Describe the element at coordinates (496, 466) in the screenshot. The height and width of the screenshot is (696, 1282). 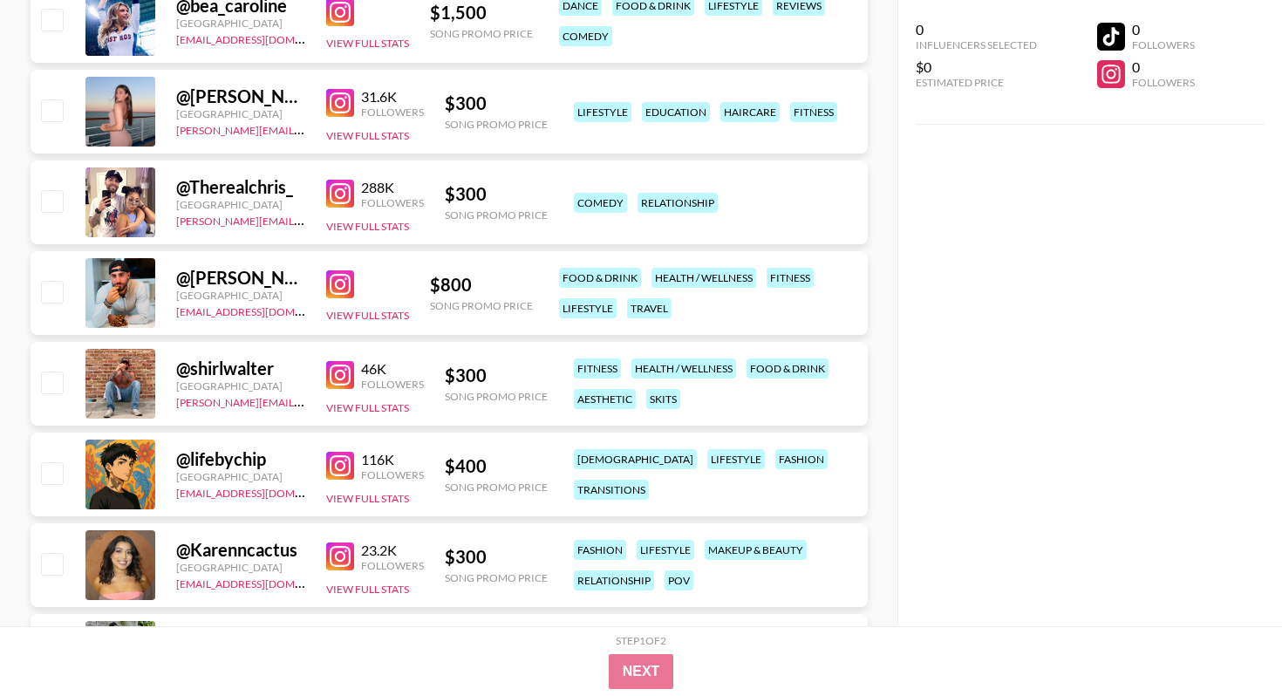
I see `div: $ 400` at that location.